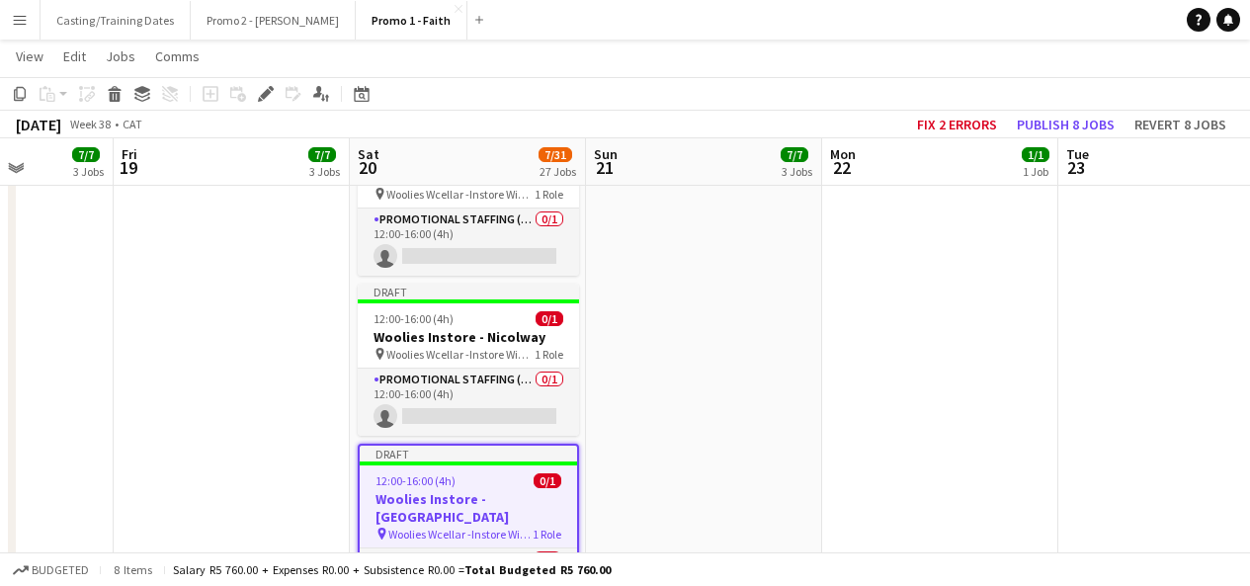 This screenshot has width=1250, height=586. I want to click on button: Budgeted, so click(50, 570).